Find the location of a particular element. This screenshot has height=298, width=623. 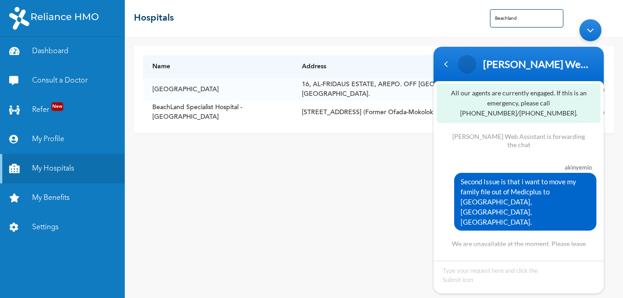

div: Naomi Enrollee Web Assistant is located at coordinates (107, 49).